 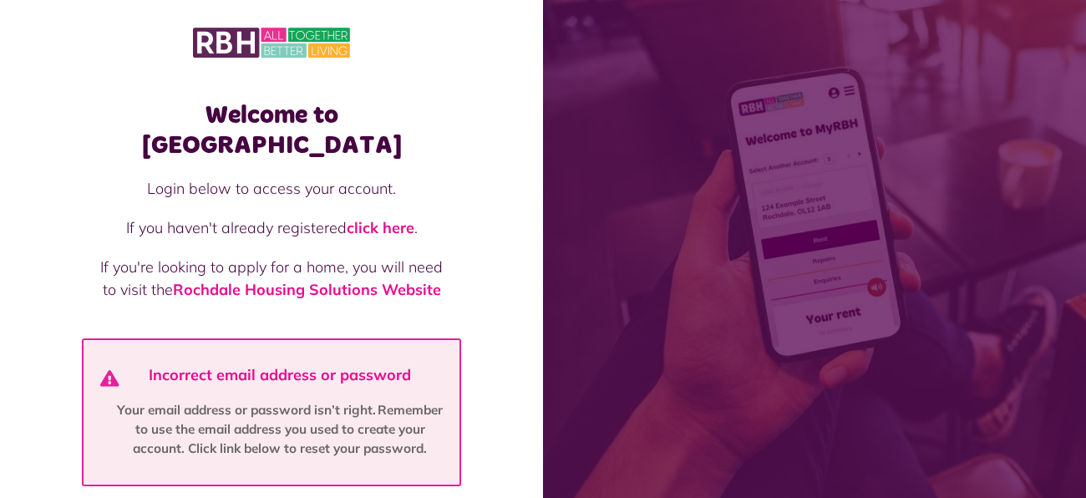 What do you see at coordinates (272, 227) in the screenshot?
I see `p: If you haven't already registered .` at bounding box center [272, 227].